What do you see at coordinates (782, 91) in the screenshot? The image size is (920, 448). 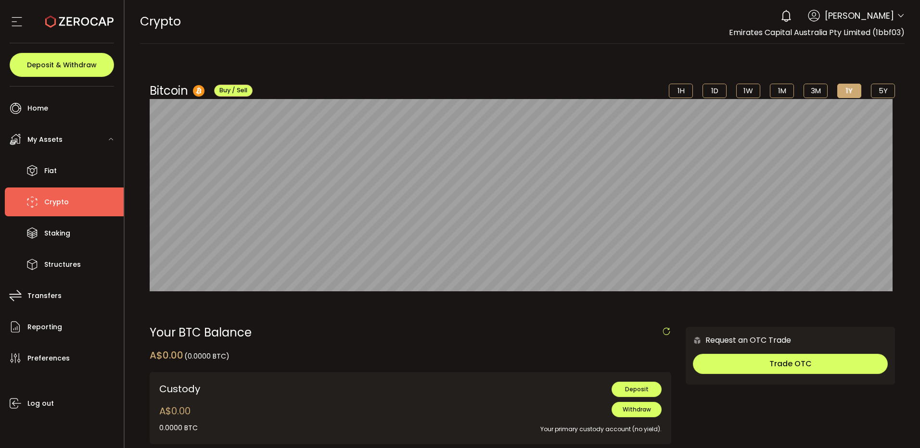 I see `li: 1M` at bounding box center [782, 91].